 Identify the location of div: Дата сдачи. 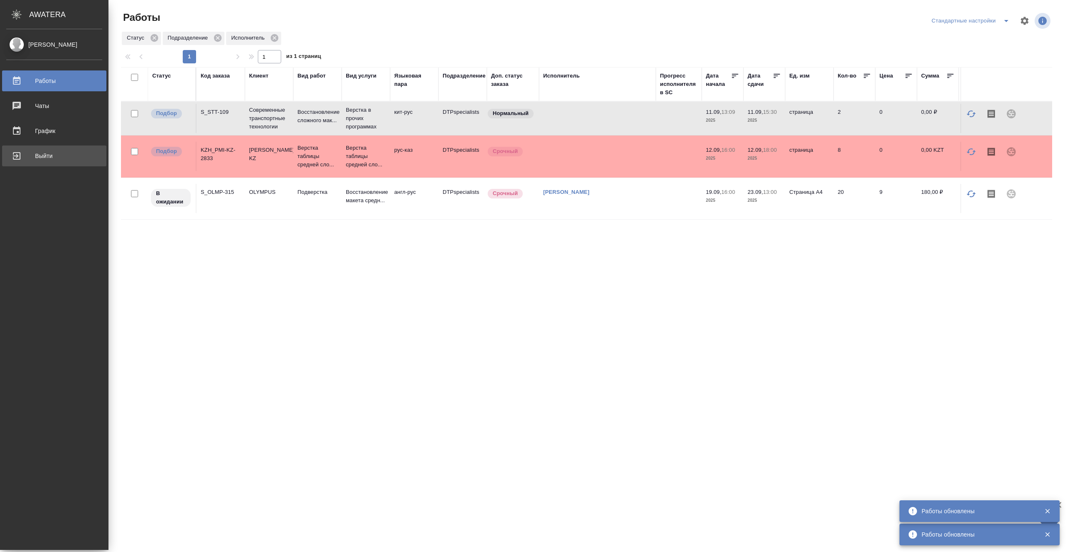
(760, 80).